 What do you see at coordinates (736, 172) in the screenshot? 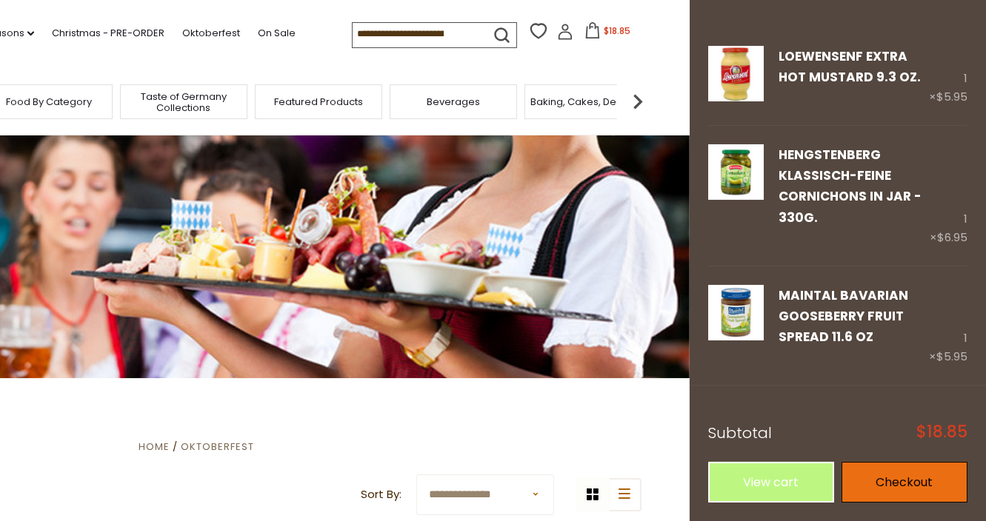
I see `img: Hengstenberg Klassisch-Feine Cornichons` at bounding box center [736, 172].